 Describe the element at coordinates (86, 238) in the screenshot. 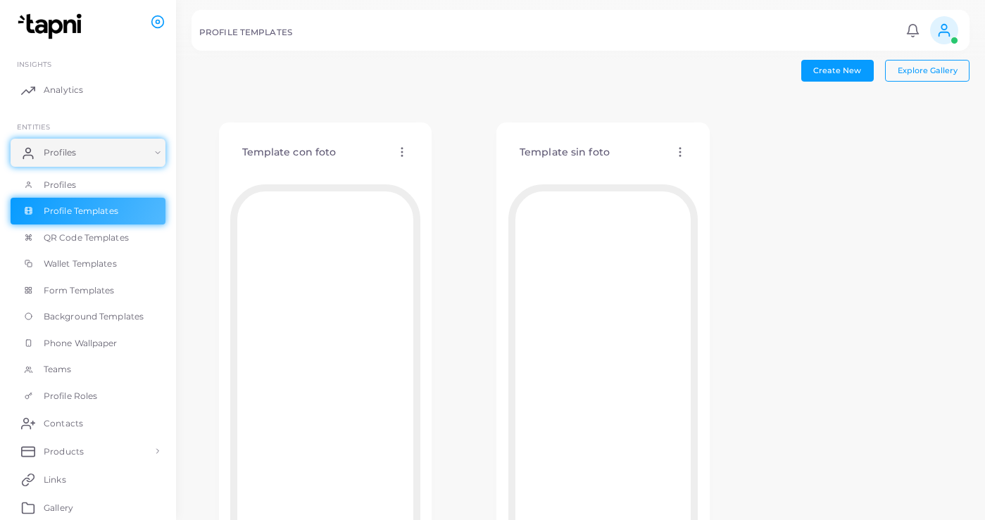

I see `span: QR Code Templates` at that location.